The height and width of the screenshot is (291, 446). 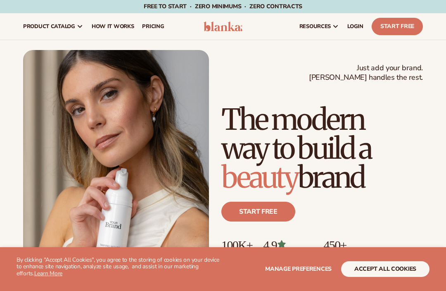 What do you see at coordinates (290, 245) in the screenshot?
I see `p: 4.9` at bounding box center [290, 245].